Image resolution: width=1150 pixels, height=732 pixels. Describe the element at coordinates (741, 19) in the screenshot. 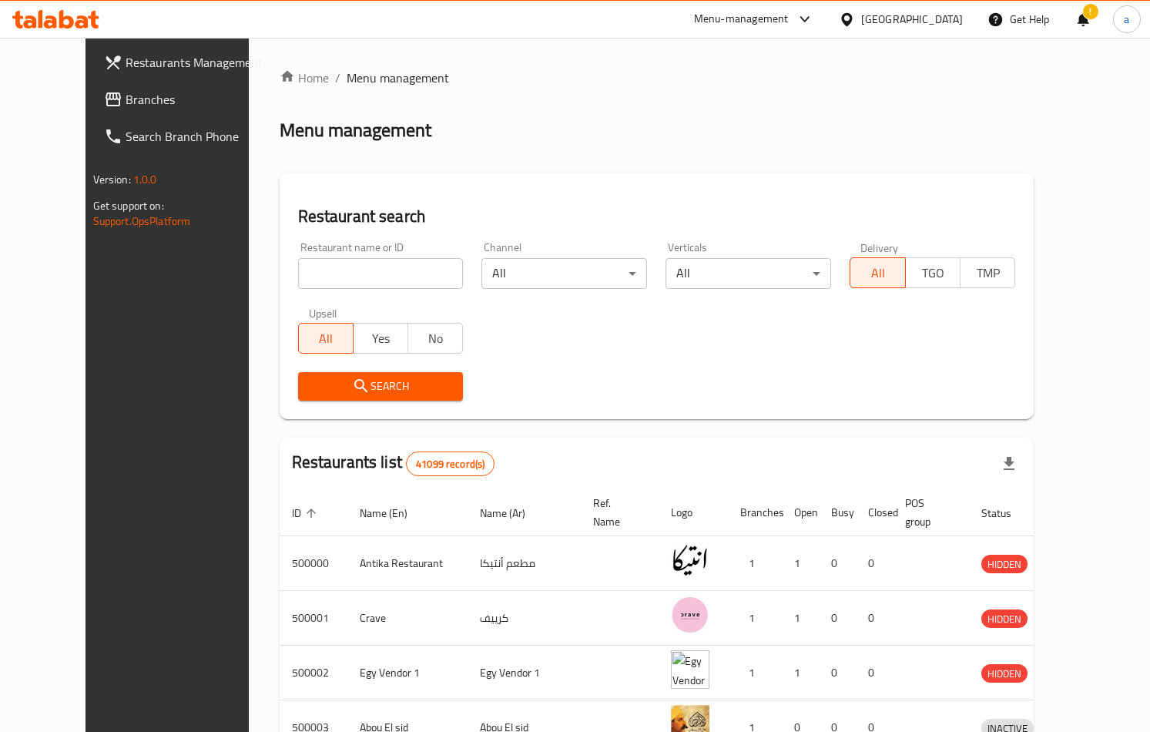

I see `div: Menu-management` at that location.